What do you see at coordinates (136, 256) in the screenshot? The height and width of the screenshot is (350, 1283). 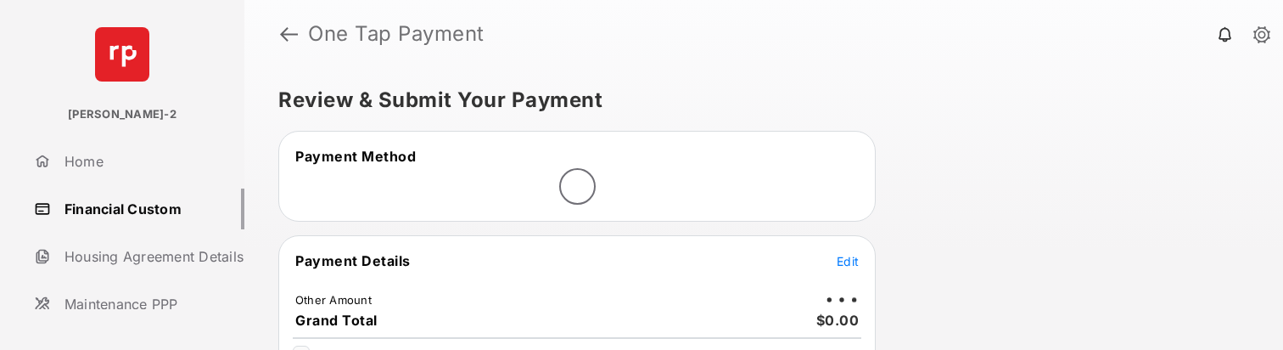 I see `a: Housing Agreement Details` at bounding box center [136, 256].